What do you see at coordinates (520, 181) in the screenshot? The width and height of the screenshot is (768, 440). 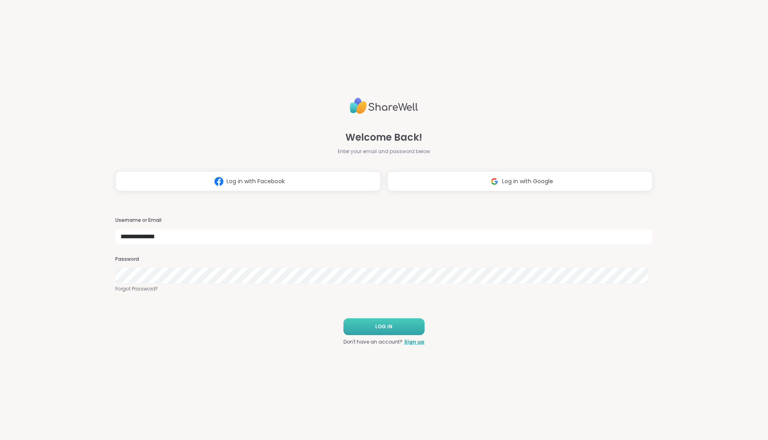 I see `button: Log in with Google` at bounding box center [520, 181].